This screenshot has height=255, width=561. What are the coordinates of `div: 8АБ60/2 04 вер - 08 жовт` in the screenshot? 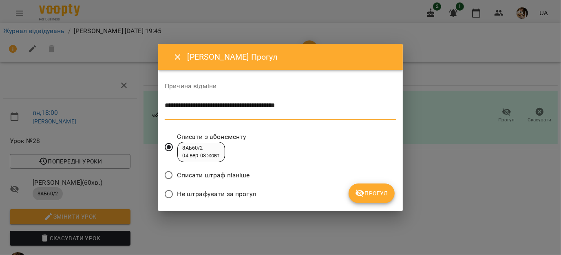 It's located at (201, 151).